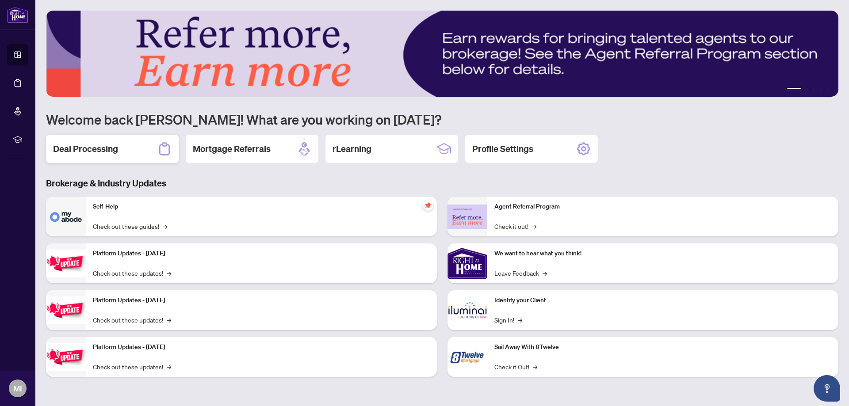  Describe the element at coordinates (820, 90) in the screenshot. I see `button: 4` at that location.